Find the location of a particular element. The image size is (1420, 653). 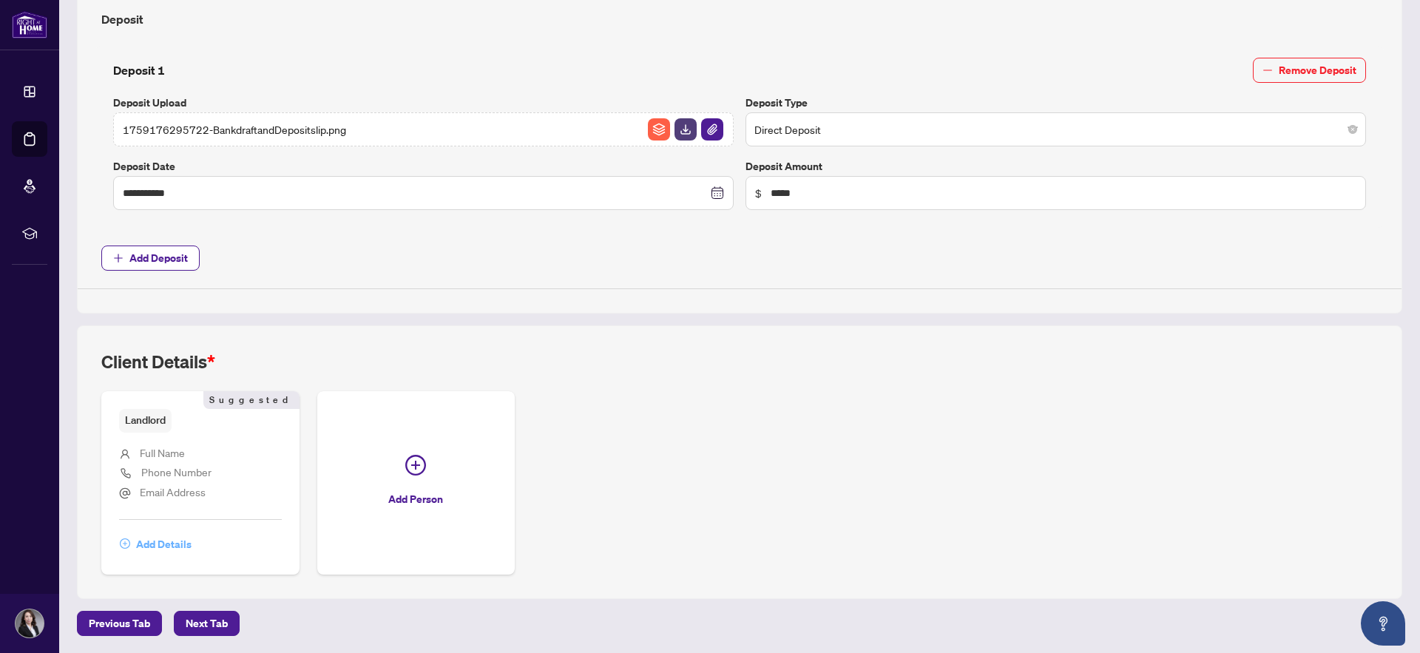

span: close-circle is located at coordinates (1353, 129).